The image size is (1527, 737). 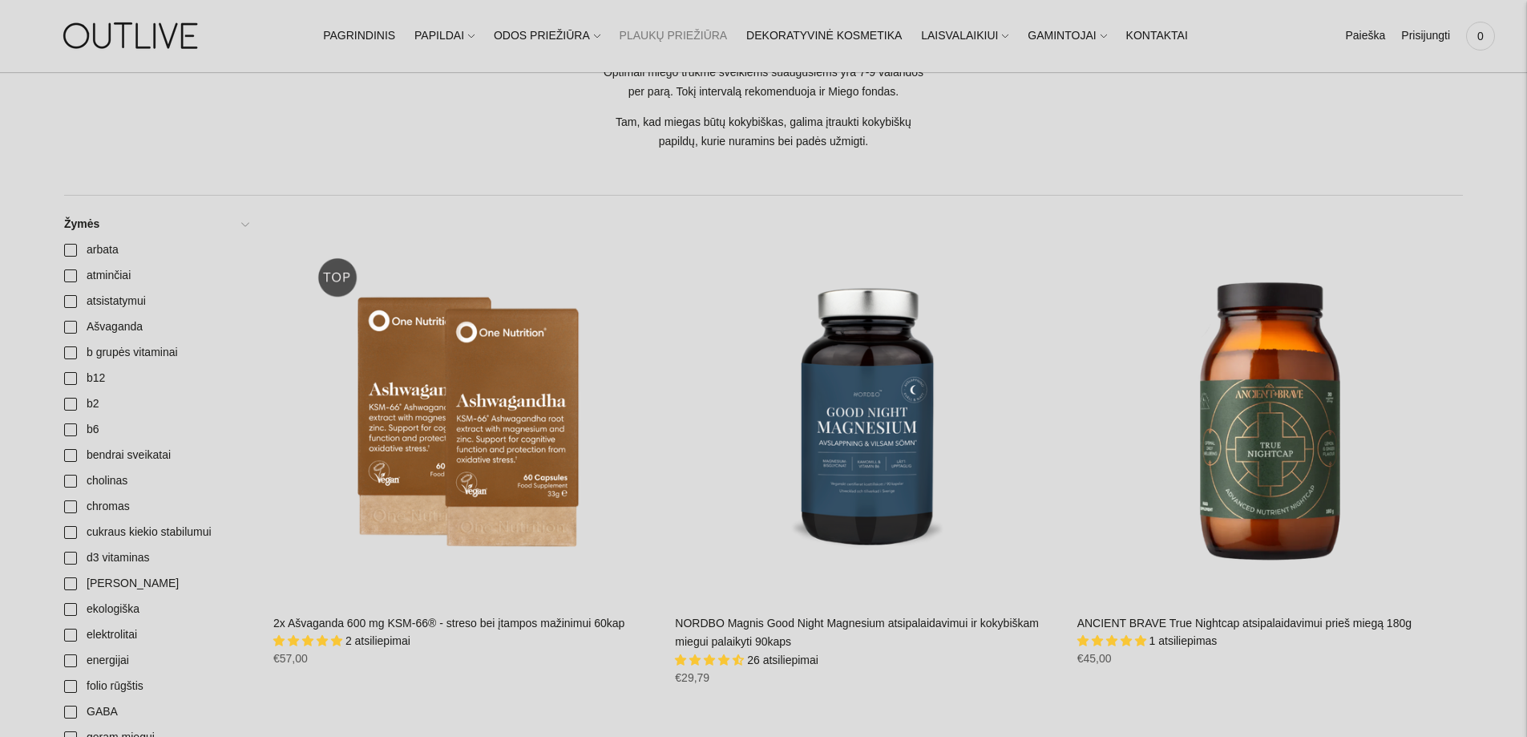 I want to click on span: 2 atsiliepimai, so click(x=377, y=640).